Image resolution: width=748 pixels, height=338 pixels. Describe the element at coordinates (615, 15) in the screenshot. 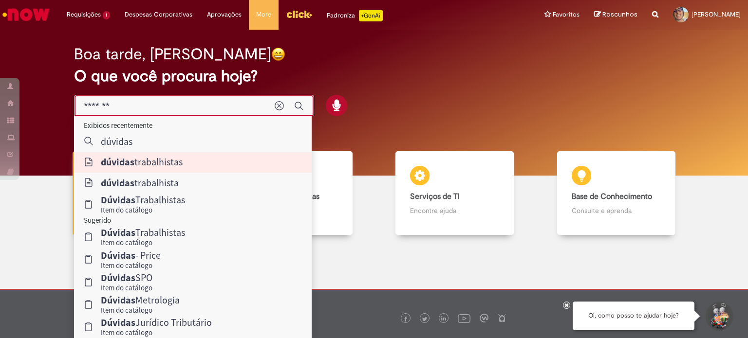

I see `a: Rascunhos` at that location.